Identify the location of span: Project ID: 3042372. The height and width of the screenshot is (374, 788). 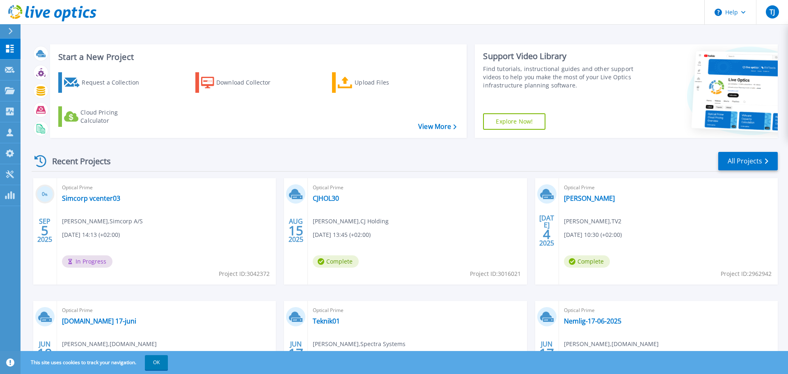
(244, 274).